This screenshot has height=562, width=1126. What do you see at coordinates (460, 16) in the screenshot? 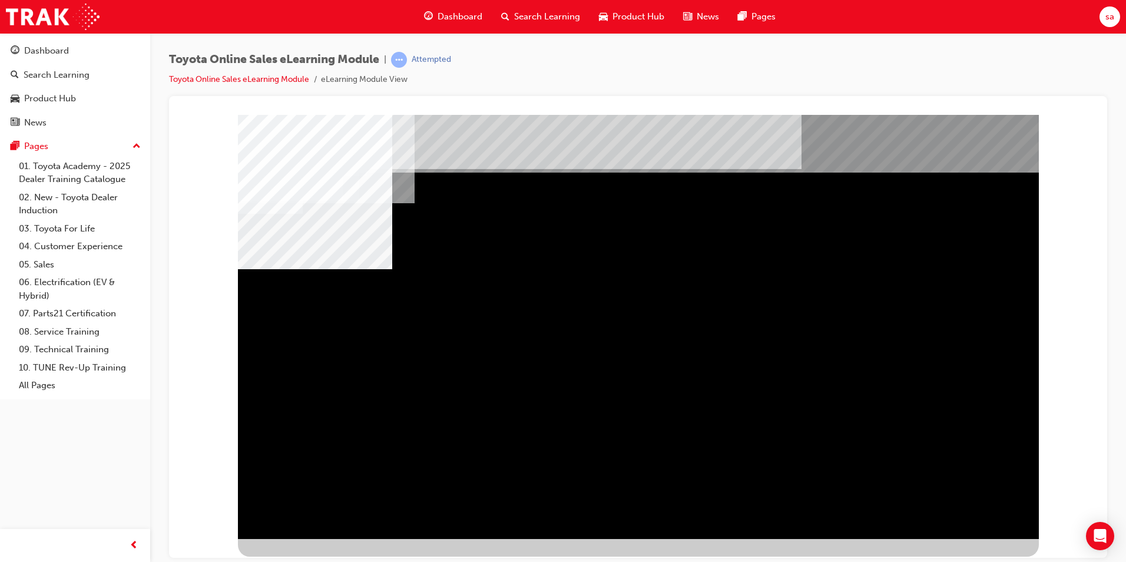
I see `span: Dashboard` at bounding box center [460, 16].